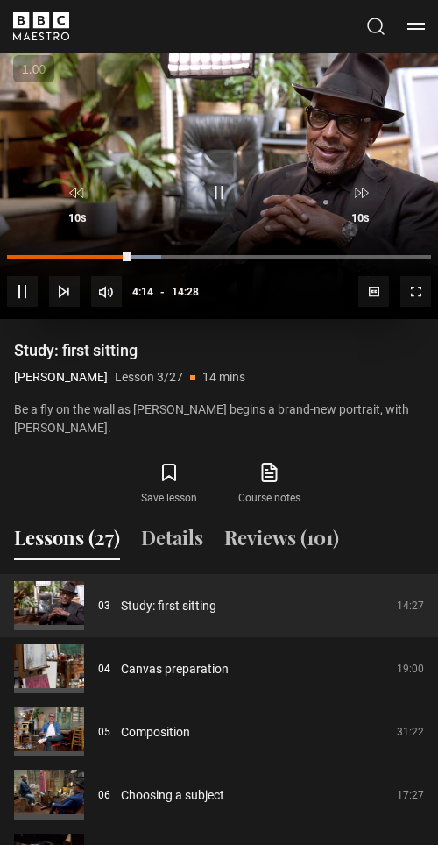  What do you see at coordinates (22, 291) in the screenshot?
I see `button: Pause` at bounding box center [22, 291].